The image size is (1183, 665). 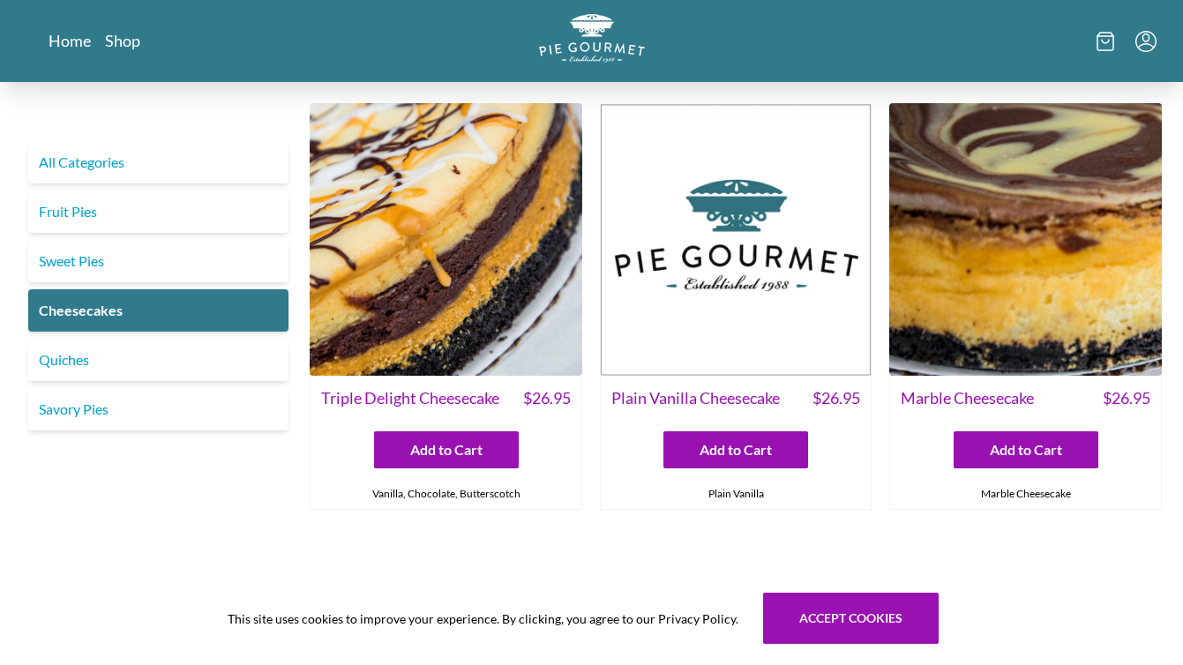 What do you see at coordinates (851, 619) in the screenshot?
I see `button: Accept cookies` at bounding box center [851, 619].